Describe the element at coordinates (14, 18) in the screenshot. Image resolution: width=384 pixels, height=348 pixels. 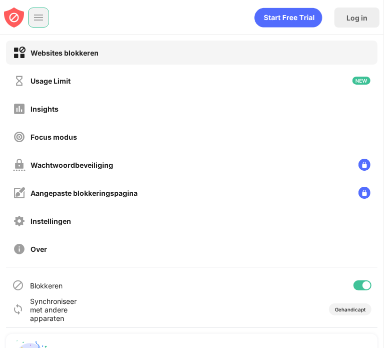
I see `img: blocksite-icon-red.svg` at that location.